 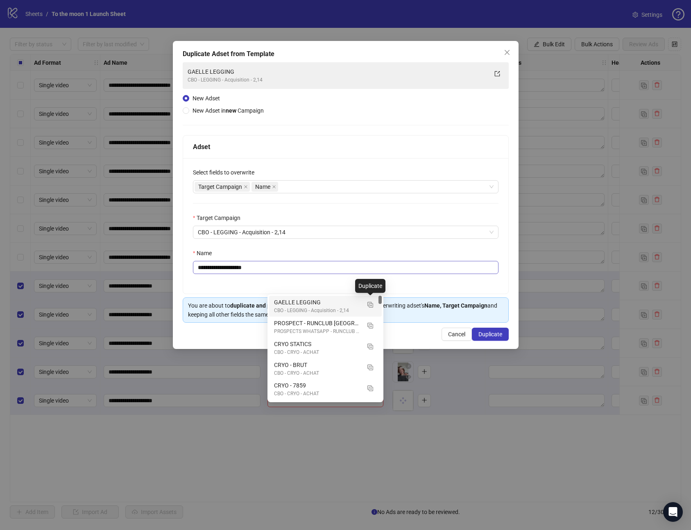 I want to click on div: Adset, so click(x=345, y=147).